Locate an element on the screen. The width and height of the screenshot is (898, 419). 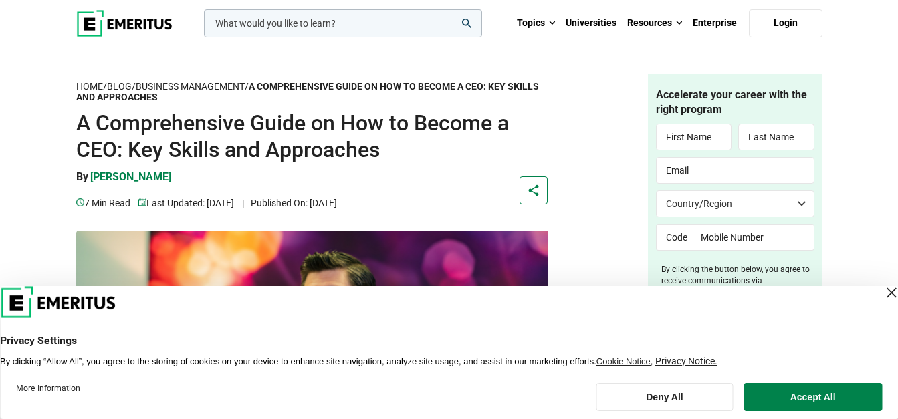
a: Login is located at coordinates (786, 23).